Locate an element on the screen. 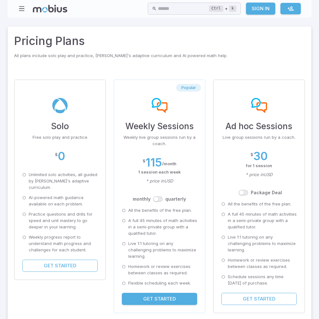 The height and width of the screenshot is (319, 319). img: weekly-sessions-plan-img is located at coordinates (159, 105).